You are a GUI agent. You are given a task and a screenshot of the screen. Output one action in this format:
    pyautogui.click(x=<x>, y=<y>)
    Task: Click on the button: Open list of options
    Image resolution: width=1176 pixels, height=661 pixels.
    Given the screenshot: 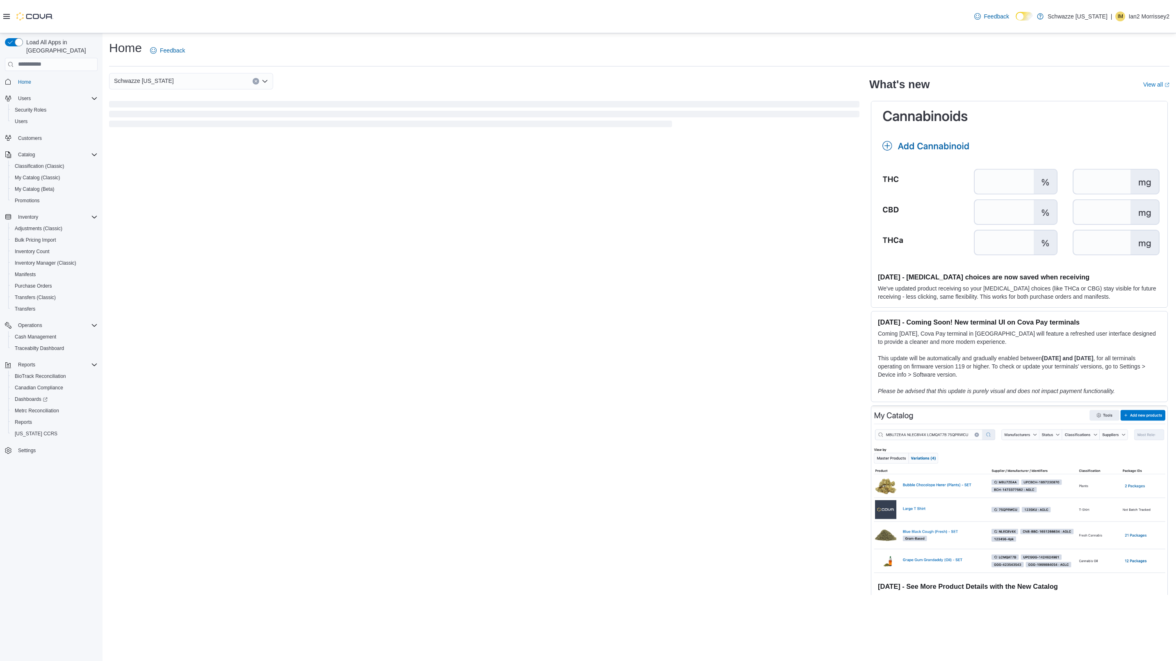 What is the action you would take?
    pyautogui.click(x=265, y=81)
    